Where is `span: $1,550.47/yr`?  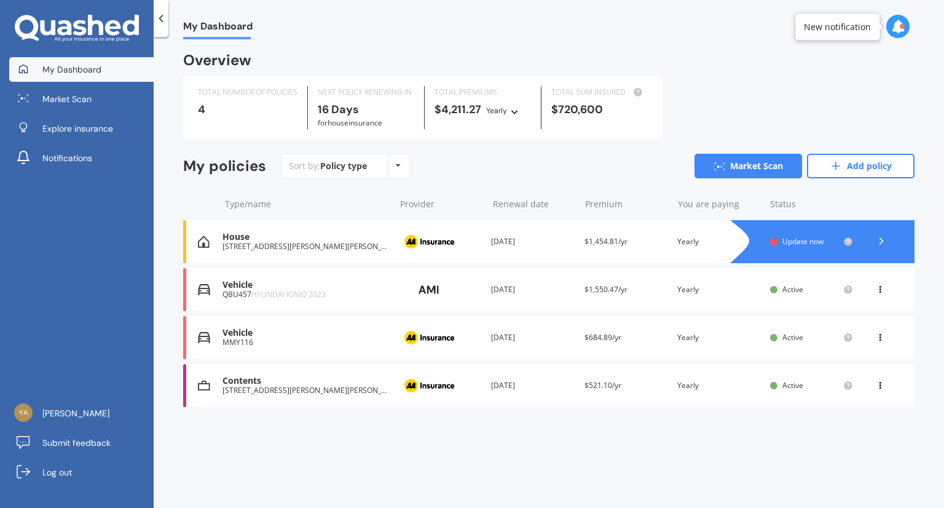
span: $1,550.47/yr is located at coordinates (606, 289).